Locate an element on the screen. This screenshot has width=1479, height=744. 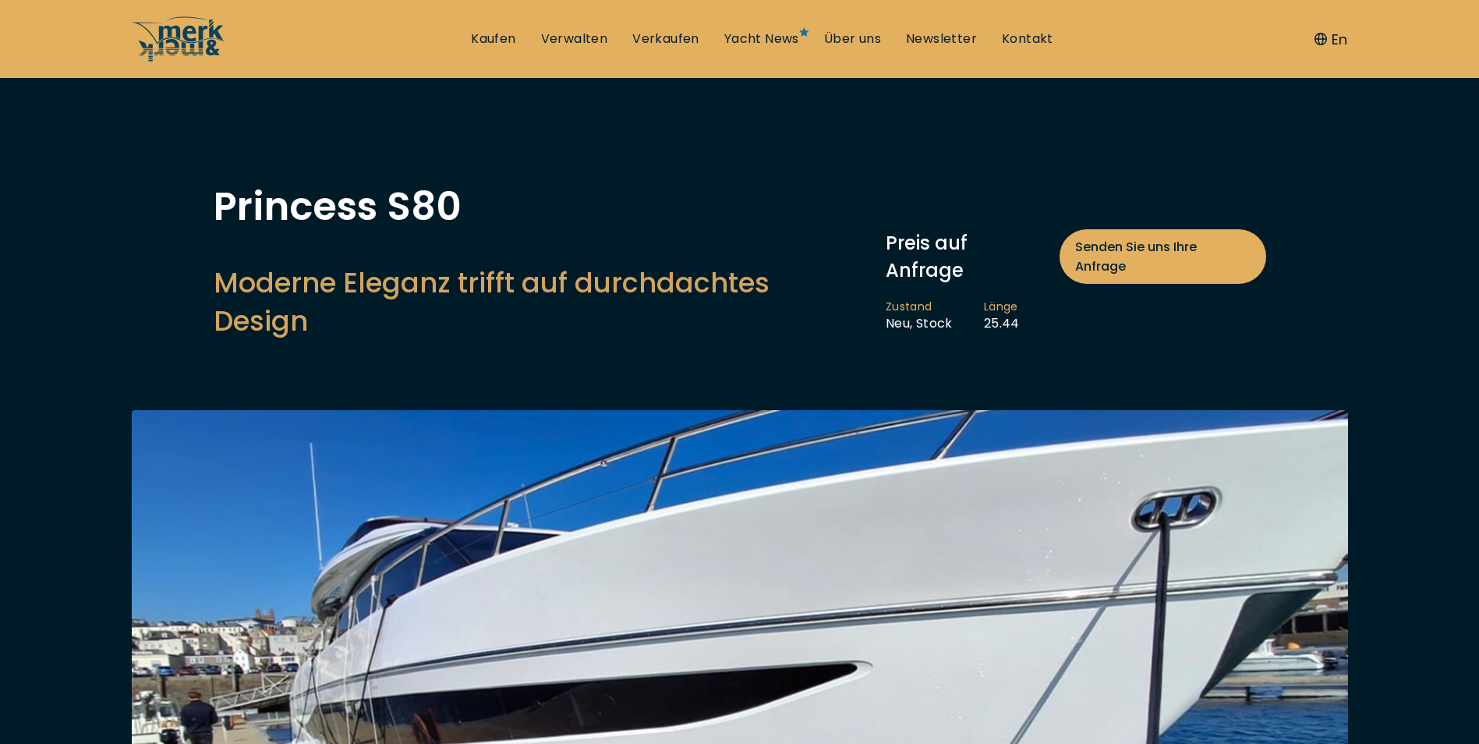
h1: Princess S80 is located at coordinates (542, 207).